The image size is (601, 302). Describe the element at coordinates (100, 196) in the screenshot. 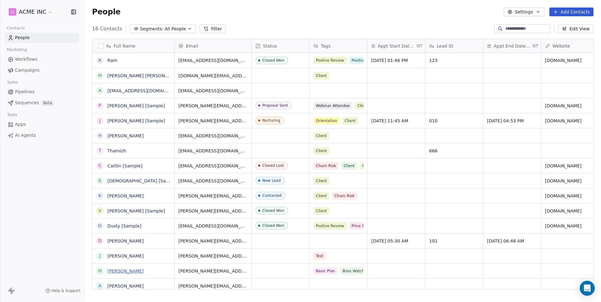

I see `div: K` at that location.